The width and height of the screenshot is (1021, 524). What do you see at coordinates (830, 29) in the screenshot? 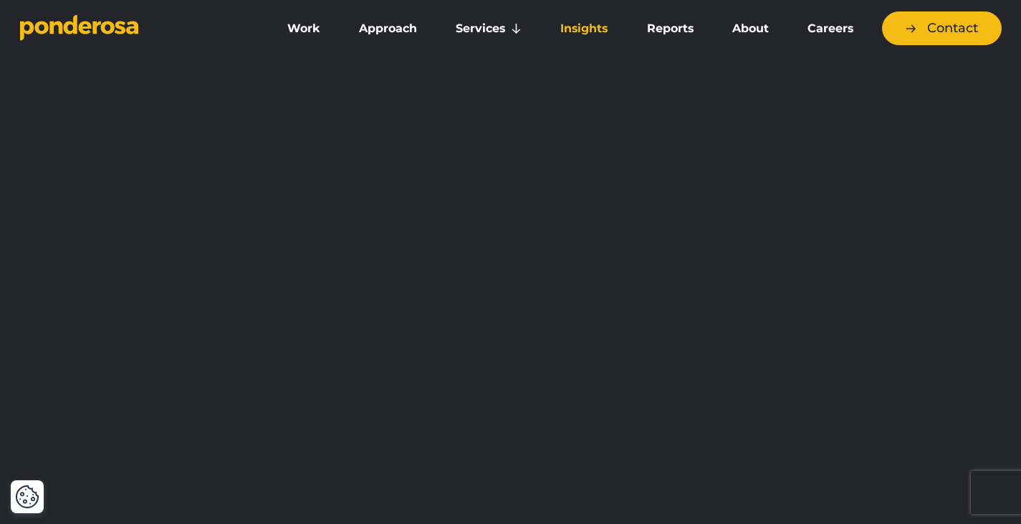
I see `a: Careers` at bounding box center [830, 29].